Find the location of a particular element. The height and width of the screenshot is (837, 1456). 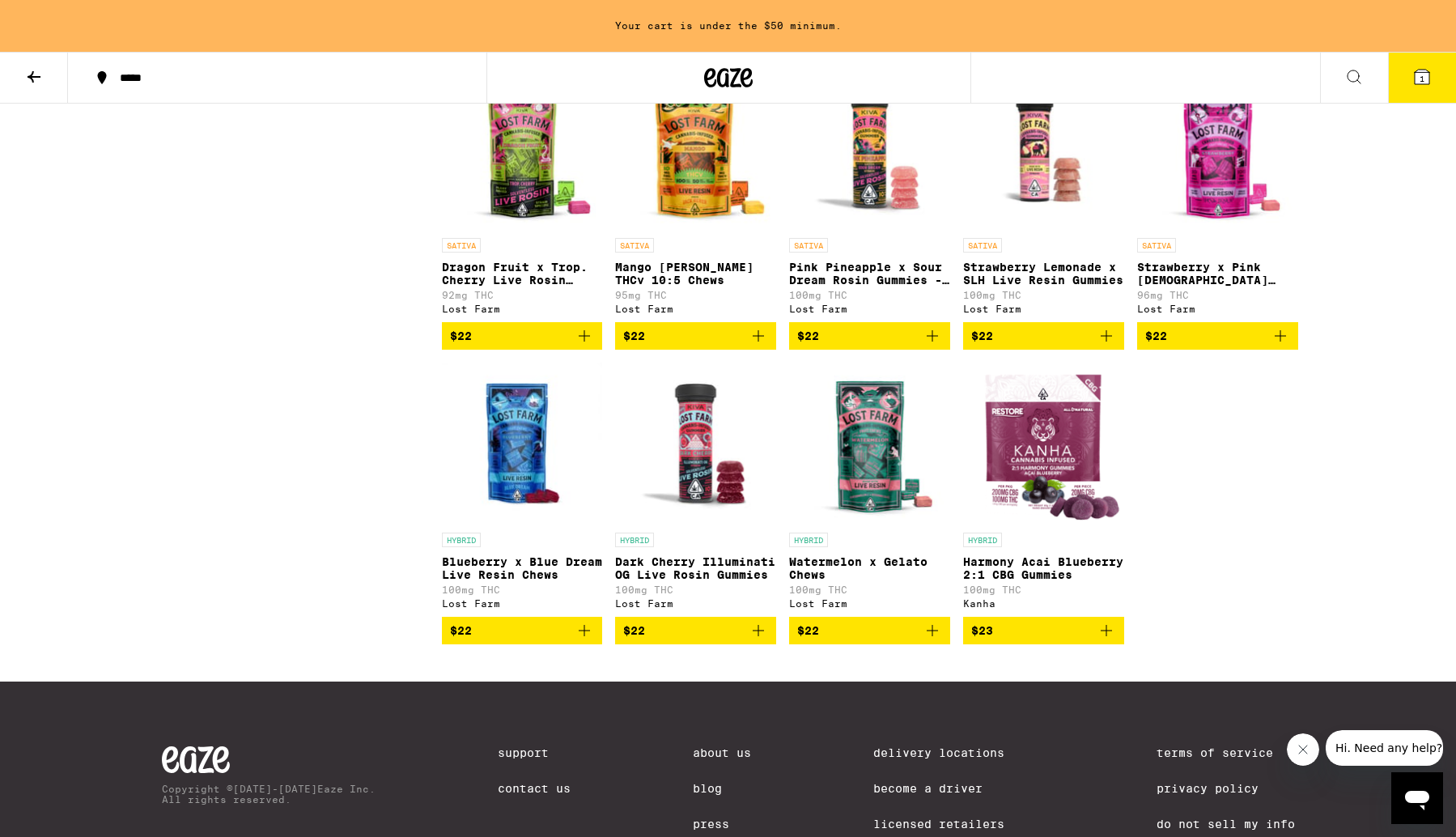

img: Lost Farm - Blueberry x Blue Dream Live Resin Chews is located at coordinates (522, 444).